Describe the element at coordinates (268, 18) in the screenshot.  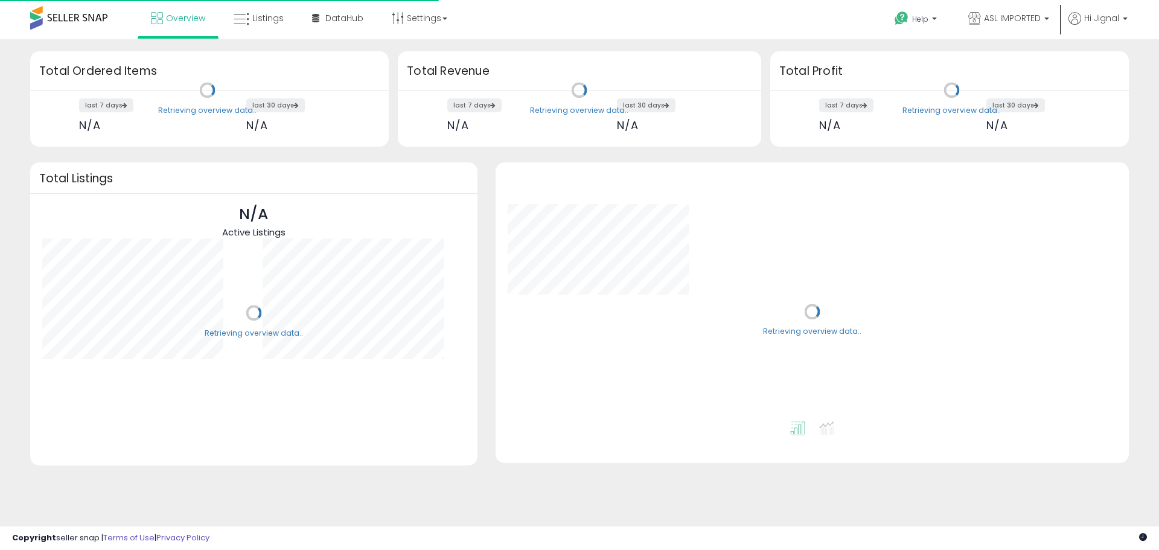
I see `span: Listings` at that location.